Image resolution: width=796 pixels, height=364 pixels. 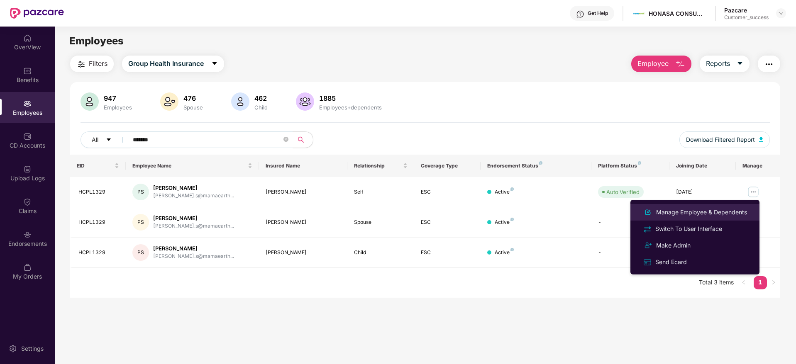 I want to click on span: Relationship, so click(x=377, y=166).